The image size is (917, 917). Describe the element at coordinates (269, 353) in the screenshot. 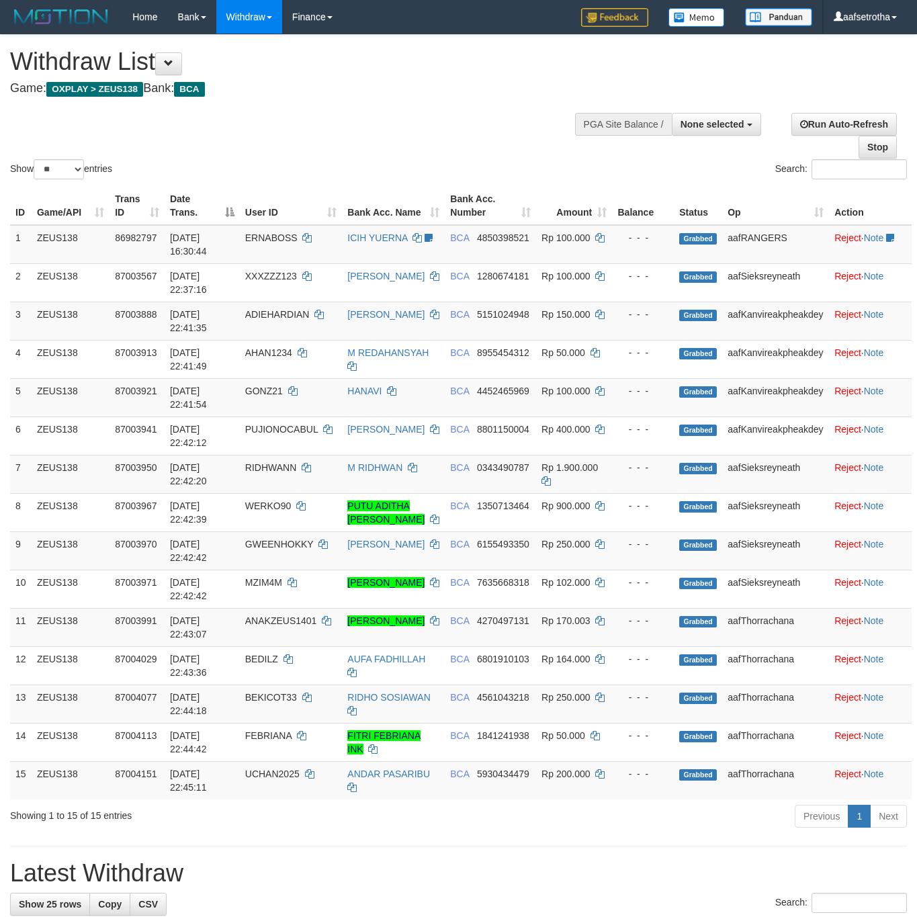

I see `span: AHAN1234` at that location.